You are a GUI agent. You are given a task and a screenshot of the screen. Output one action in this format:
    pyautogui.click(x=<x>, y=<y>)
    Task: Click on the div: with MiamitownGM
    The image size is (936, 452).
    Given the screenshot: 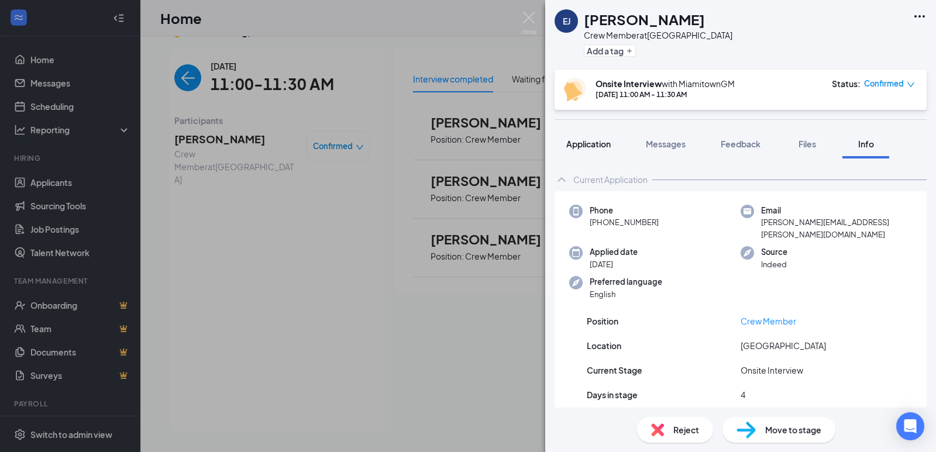 What is the action you would take?
    pyautogui.click(x=665, y=84)
    